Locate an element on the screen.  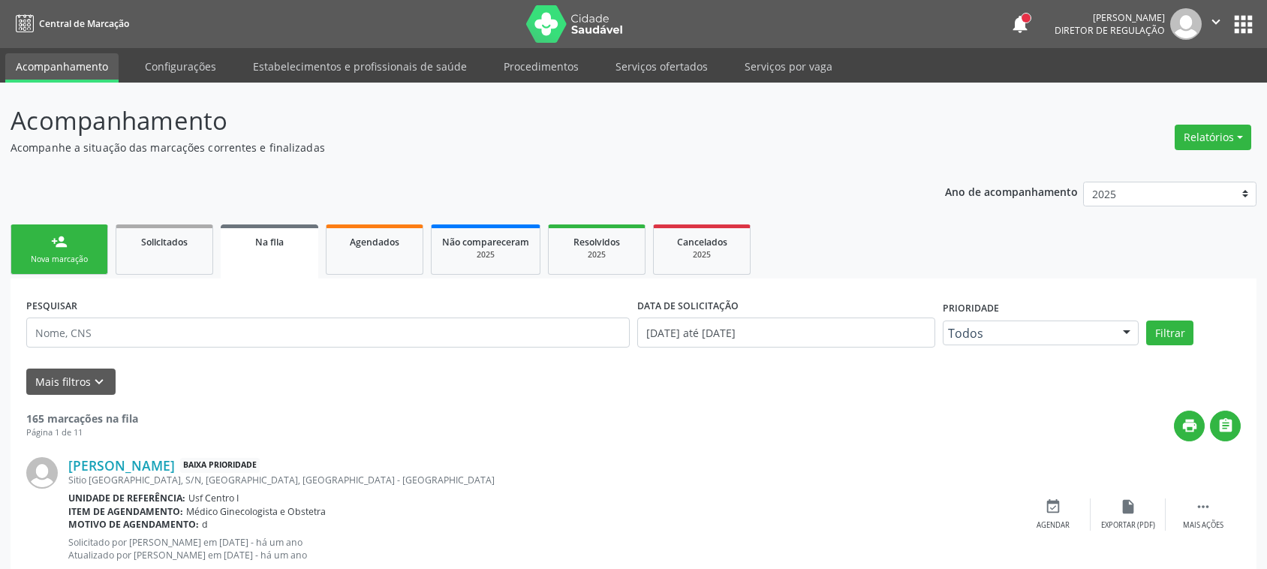
span: Não compareceram is located at coordinates (485, 242).